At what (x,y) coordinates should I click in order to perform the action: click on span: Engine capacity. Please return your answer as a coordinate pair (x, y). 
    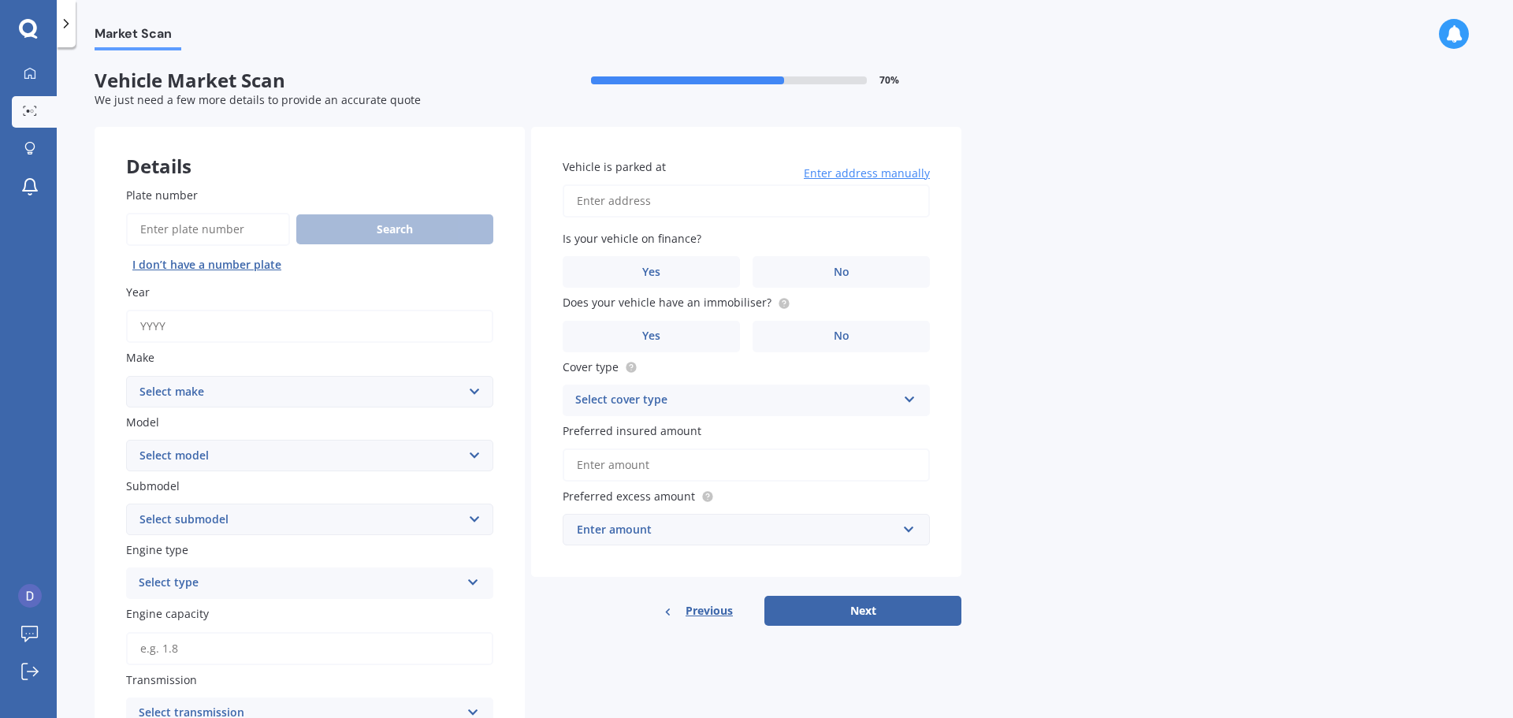
    Looking at the image, I should click on (167, 614).